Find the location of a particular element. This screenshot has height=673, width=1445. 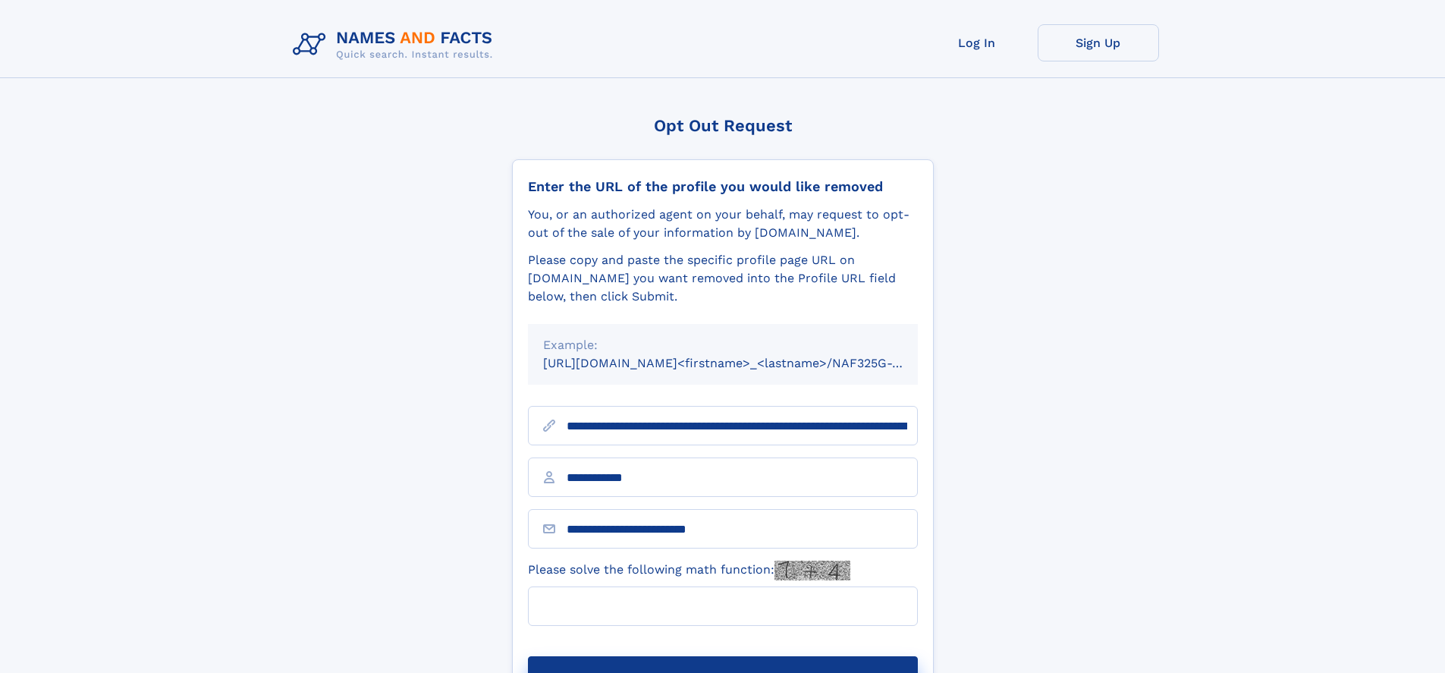

div: You, or an authorized agent on your behalf, may request to opt-out of the sale of your informatio... is located at coordinates (723, 224).